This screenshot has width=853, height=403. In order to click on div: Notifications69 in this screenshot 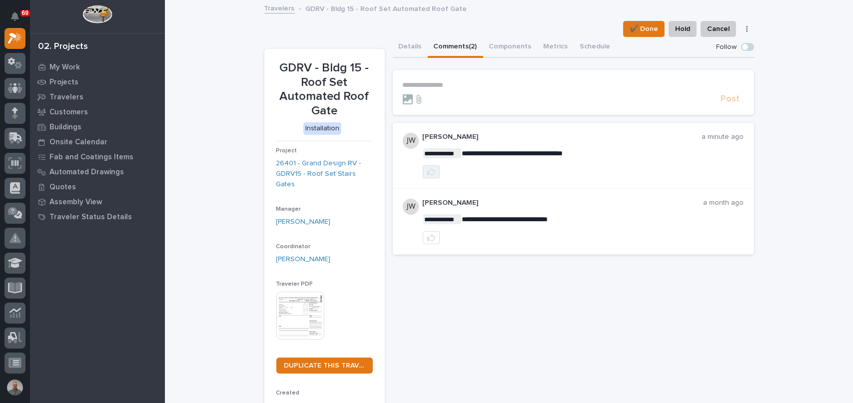, I will do `click(19, 20)`.